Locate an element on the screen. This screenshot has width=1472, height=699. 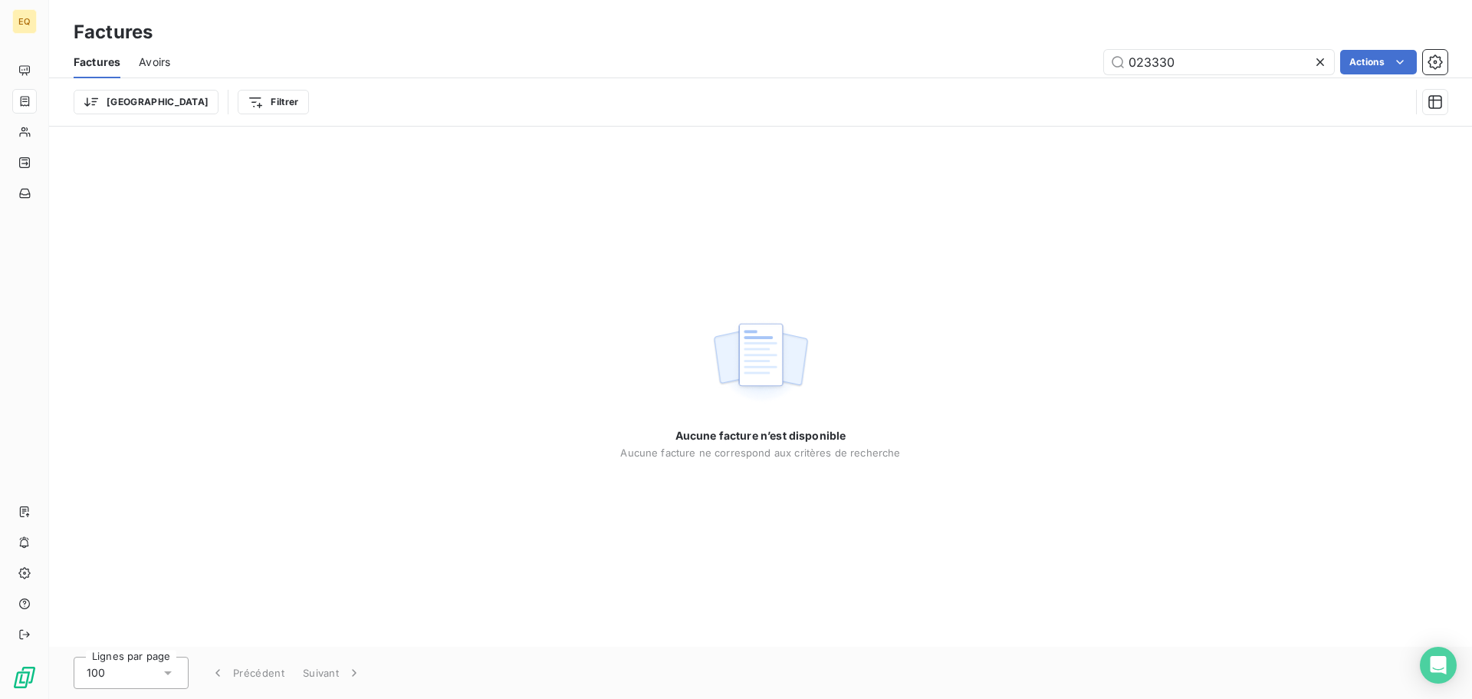
span: Avoirs is located at coordinates (154, 62).